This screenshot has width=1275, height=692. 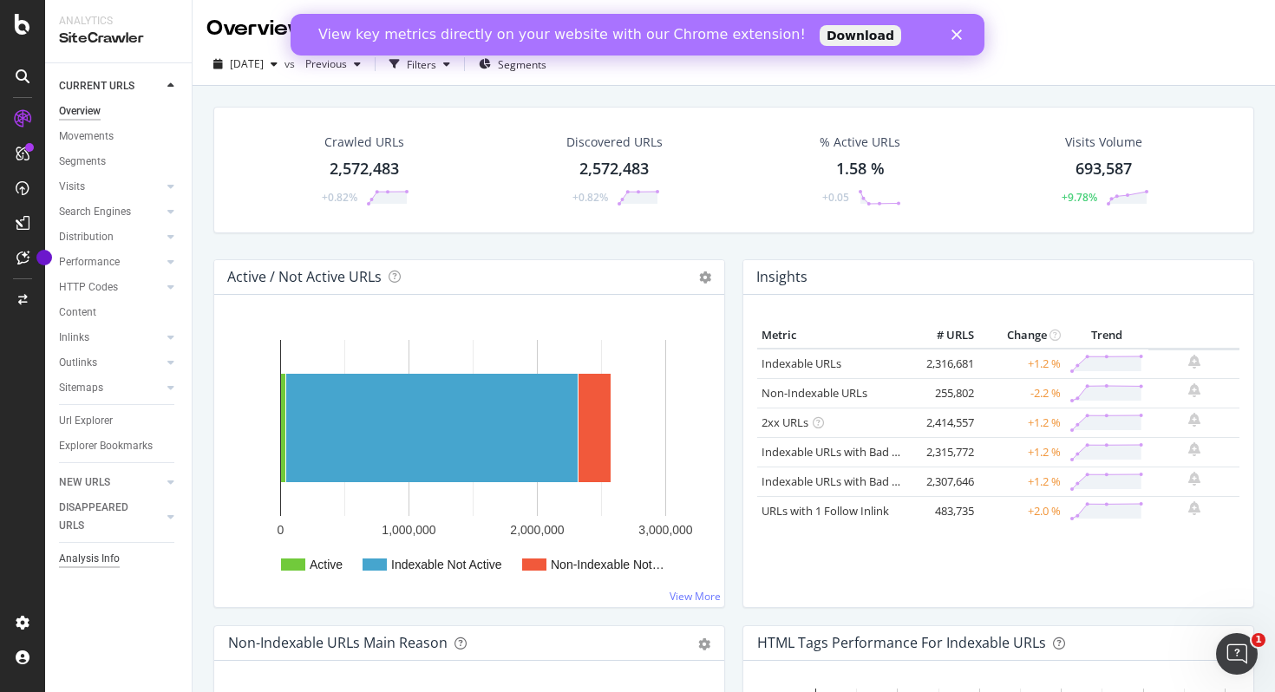 I want to click on div: Outlinks, so click(x=78, y=362).